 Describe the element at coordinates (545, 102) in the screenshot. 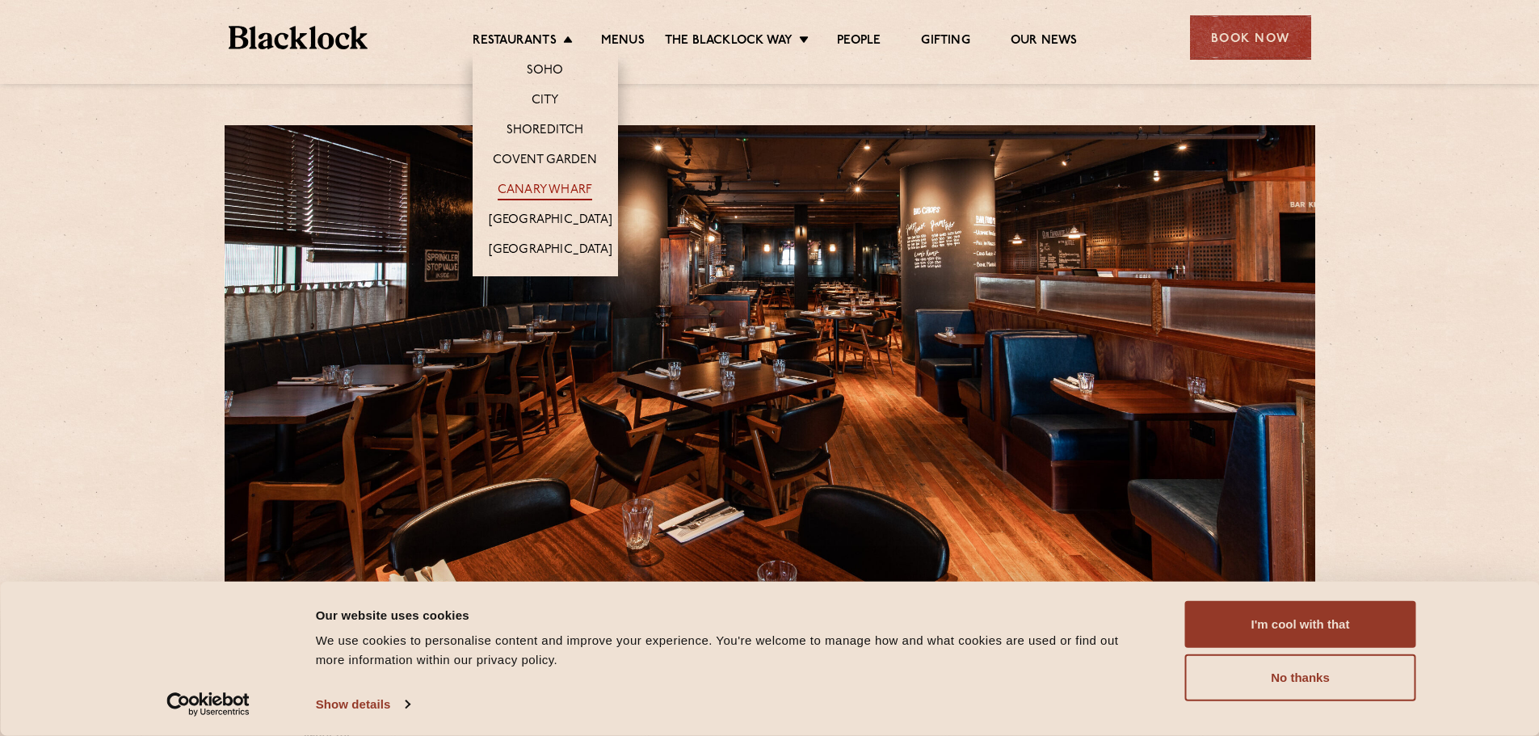

I see `a: City` at that location.